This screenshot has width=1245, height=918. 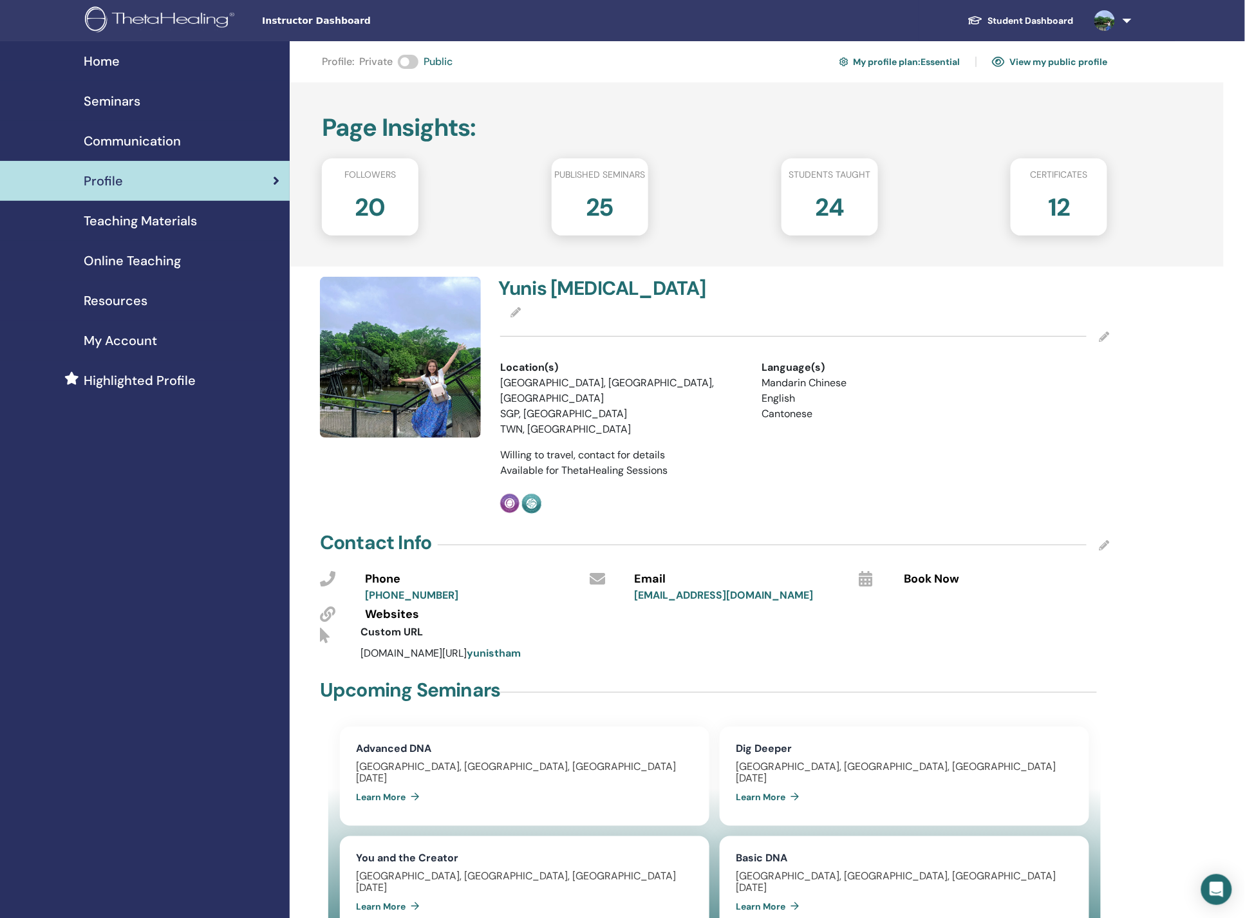 What do you see at coordinates (763, 748) in the screenshot?
I see `a: Dig Deeper` at bounding box center [763, 748].